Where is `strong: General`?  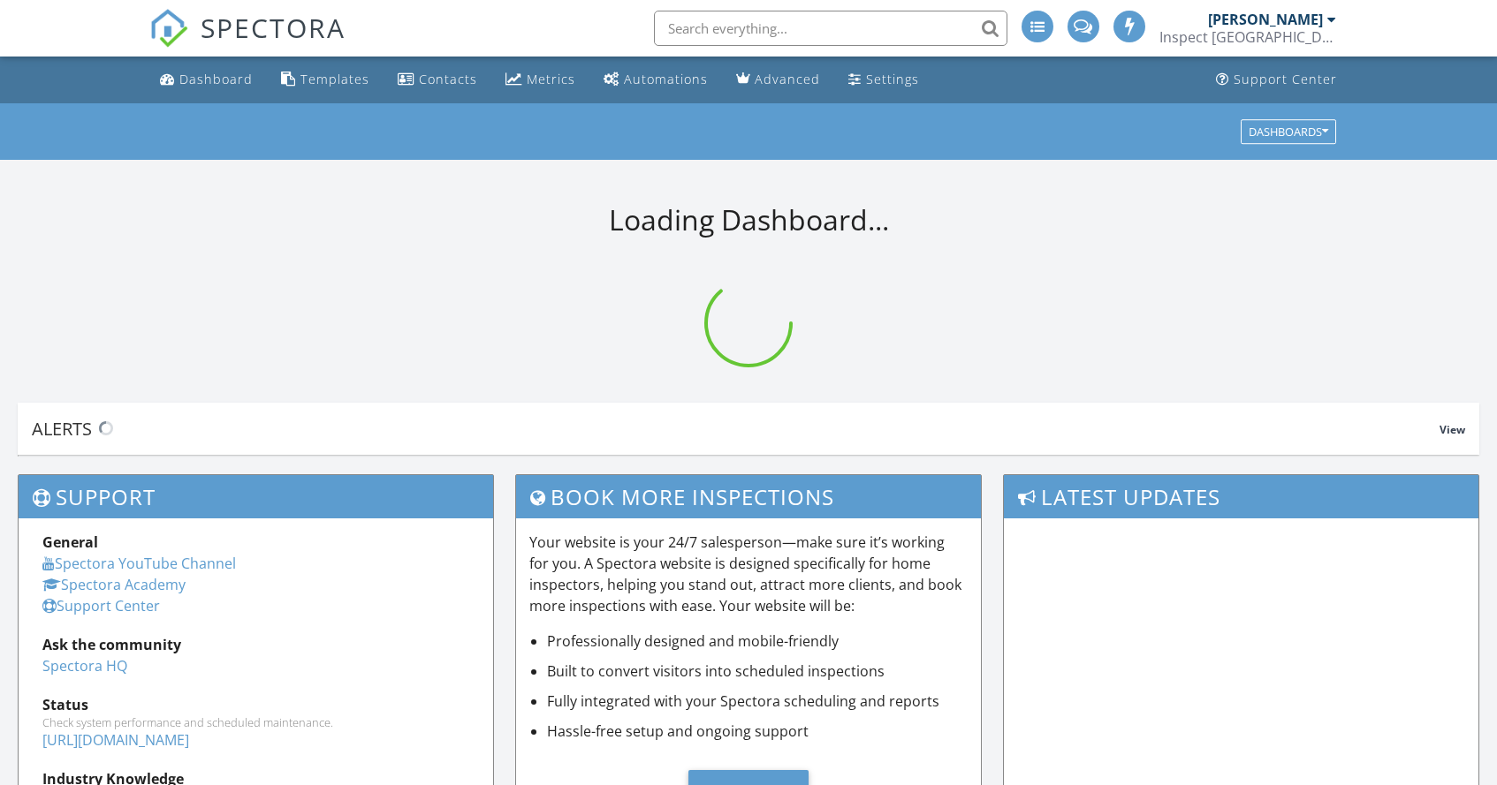 strong: General is located at coordinates (70, 543).